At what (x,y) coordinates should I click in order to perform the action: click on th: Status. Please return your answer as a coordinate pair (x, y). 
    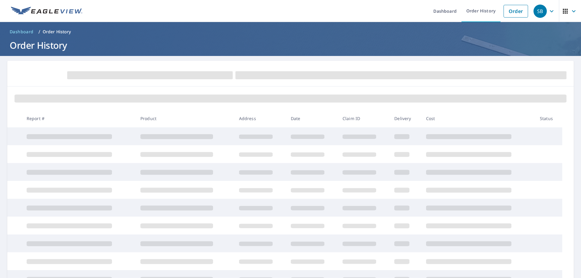
    Looking at the image, I should click on (549, 118).